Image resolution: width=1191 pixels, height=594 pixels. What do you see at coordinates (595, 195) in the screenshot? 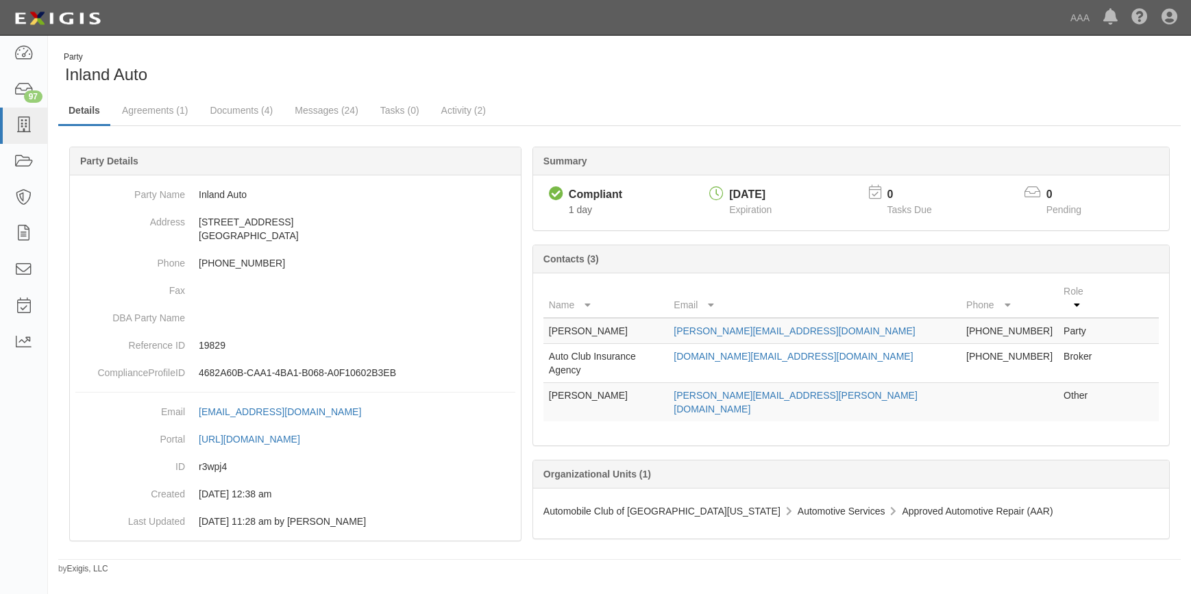
I see `div: Compliant` at bounding box center [595, 195].